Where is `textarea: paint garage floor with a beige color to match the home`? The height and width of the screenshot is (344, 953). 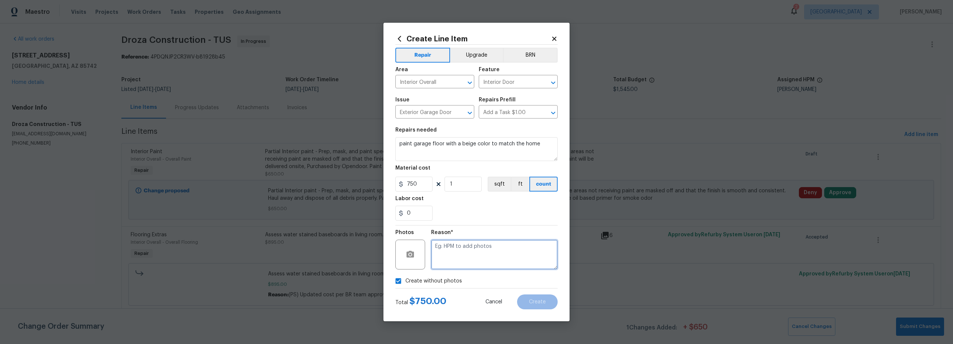 textarea: paint garage floor with a beige color to match the home is located at coordinates (477, 149).